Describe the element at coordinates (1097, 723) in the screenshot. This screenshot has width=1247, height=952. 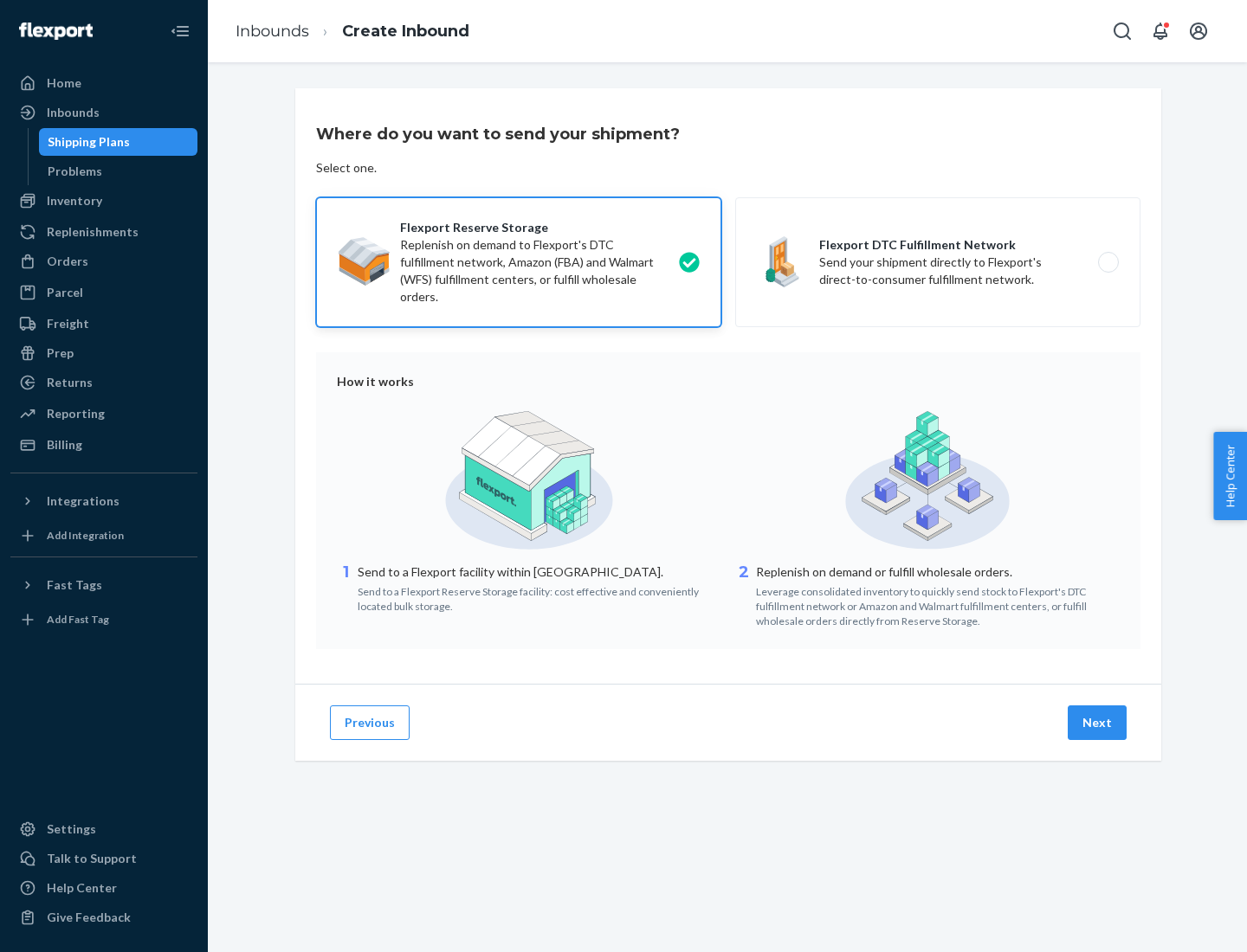
I see `button: Next` at that location.